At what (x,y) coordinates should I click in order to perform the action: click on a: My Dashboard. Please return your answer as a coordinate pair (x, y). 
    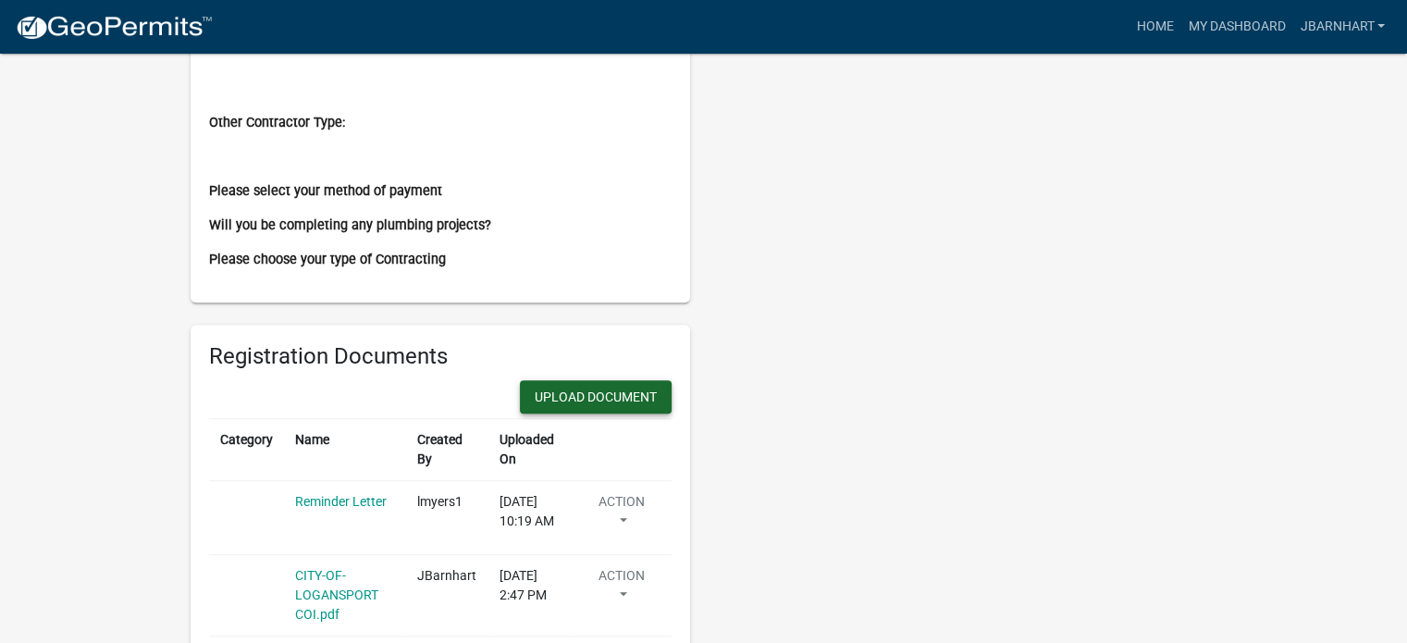
    Looking at the image, I should click on (1236, 27).